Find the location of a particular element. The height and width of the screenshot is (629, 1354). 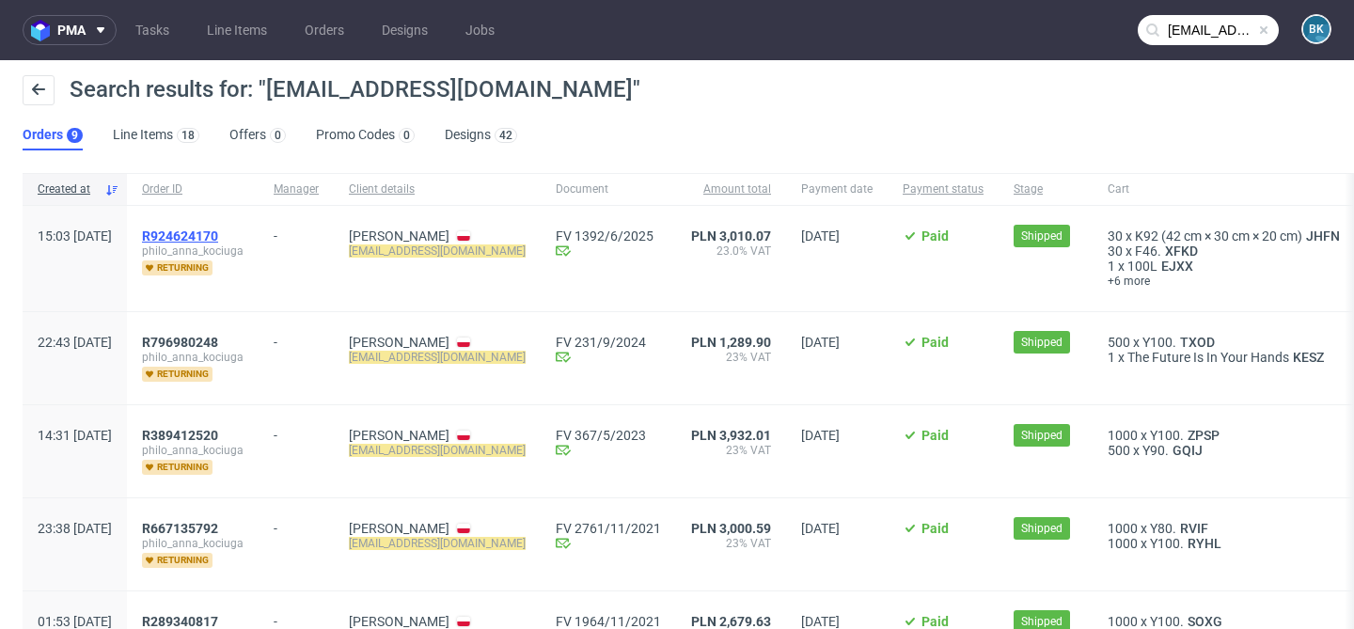

a: R924624170 is located at coordinates (181, 236).